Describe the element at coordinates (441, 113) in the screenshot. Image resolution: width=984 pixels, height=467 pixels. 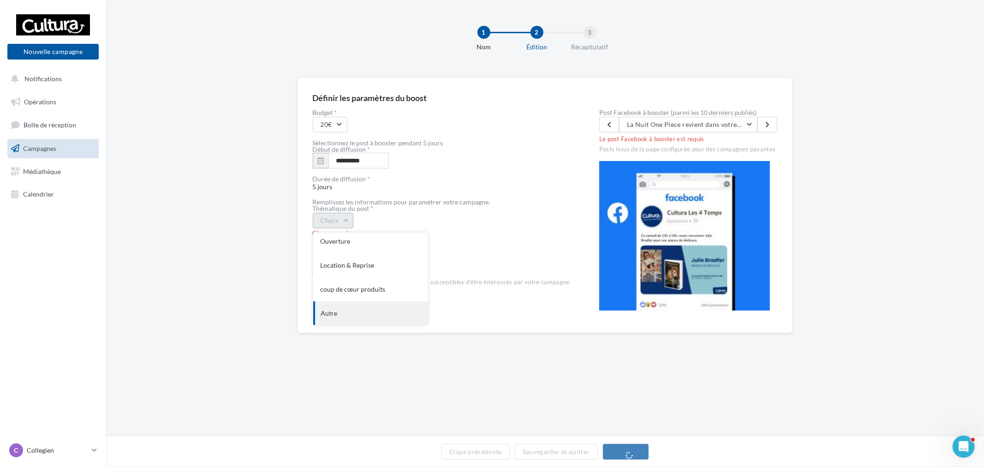
I see `label: Budget *` at that location.